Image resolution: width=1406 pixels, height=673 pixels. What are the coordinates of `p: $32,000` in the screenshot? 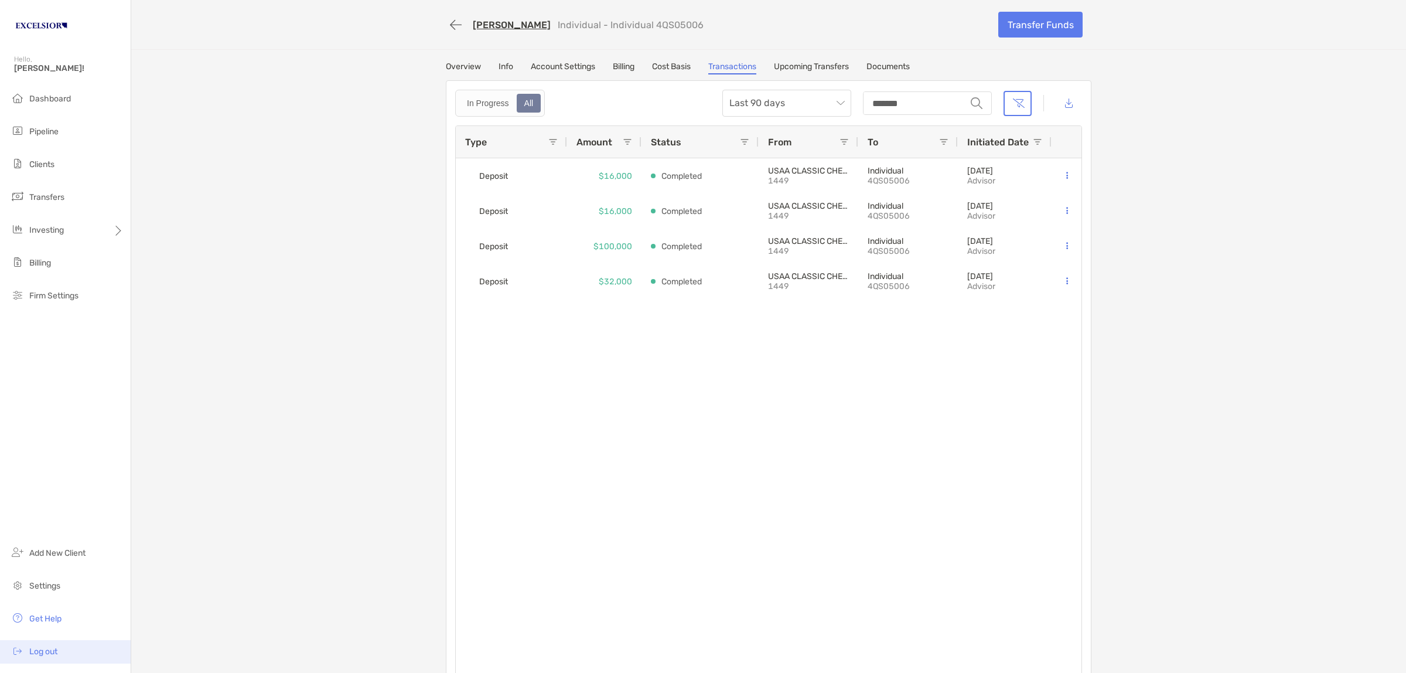 It's located at (615, 281).